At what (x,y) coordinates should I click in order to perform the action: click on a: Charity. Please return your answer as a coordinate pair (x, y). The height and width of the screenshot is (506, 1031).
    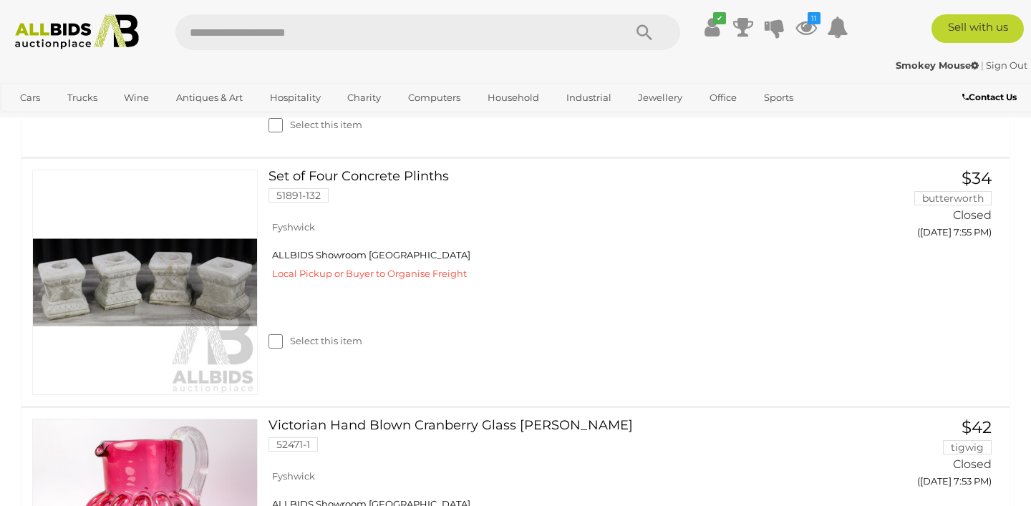
    Looking at the image, I should click on (364, 97).